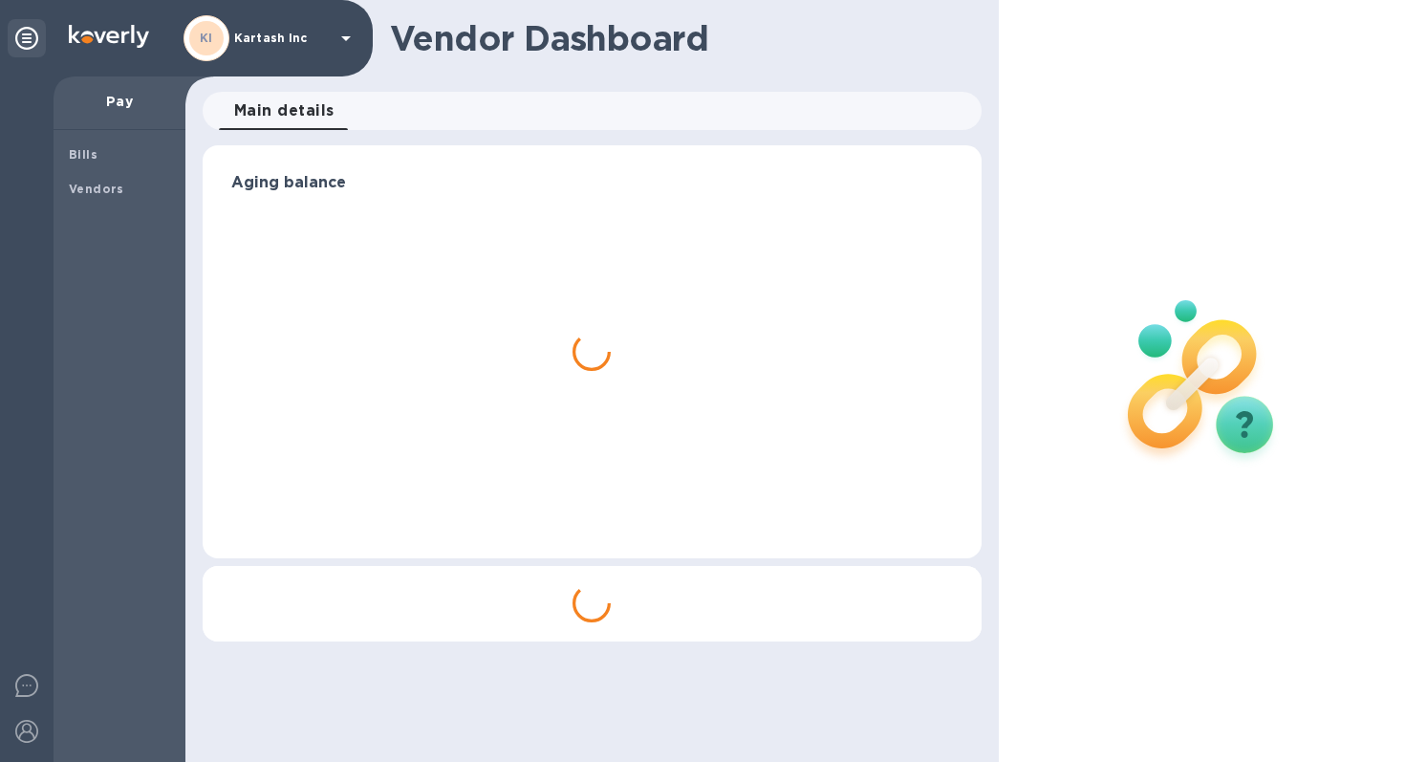 The image size is (1405, 762). What do you see at coordinates (206, 37) in the screenshot?
I see `b: KI` at bounding box center [206, 37].